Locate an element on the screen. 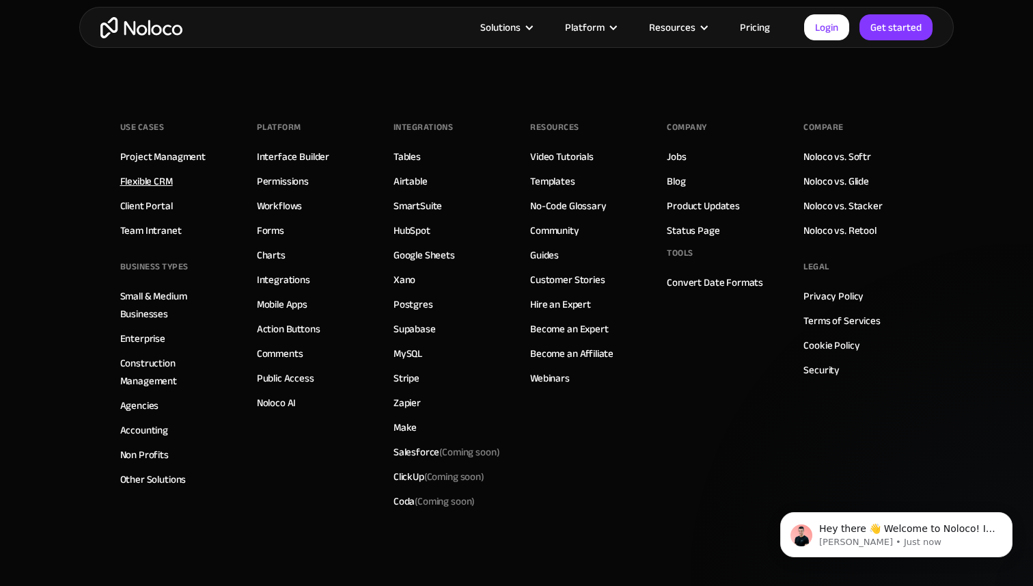 This screenshot has width=1033, height=586. a: Product Updates is located at coordinates (703, 206).